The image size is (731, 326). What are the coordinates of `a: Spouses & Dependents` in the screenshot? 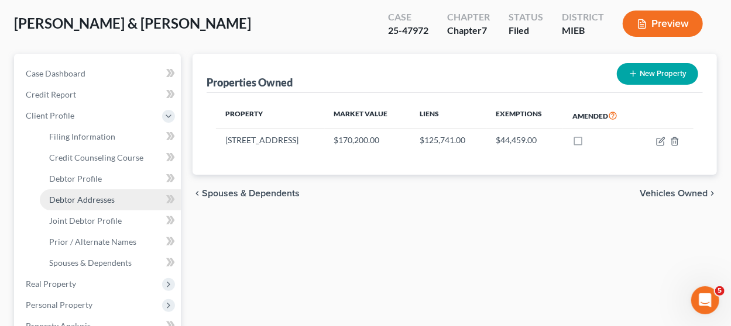 It's located at (110, 263).